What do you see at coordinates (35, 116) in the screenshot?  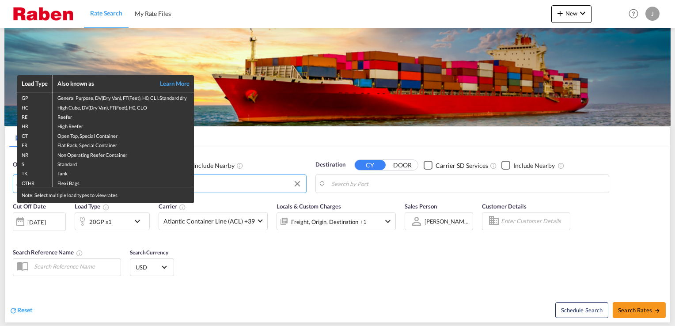 I see `td: RE` at bounding box center [35, 116].